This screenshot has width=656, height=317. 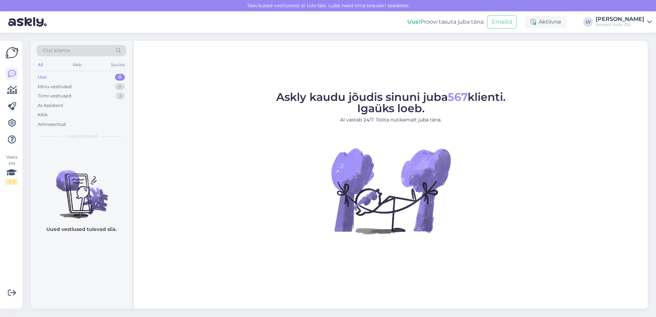 I want to click on div: Minu vestlused, so click(x=55, y=87).